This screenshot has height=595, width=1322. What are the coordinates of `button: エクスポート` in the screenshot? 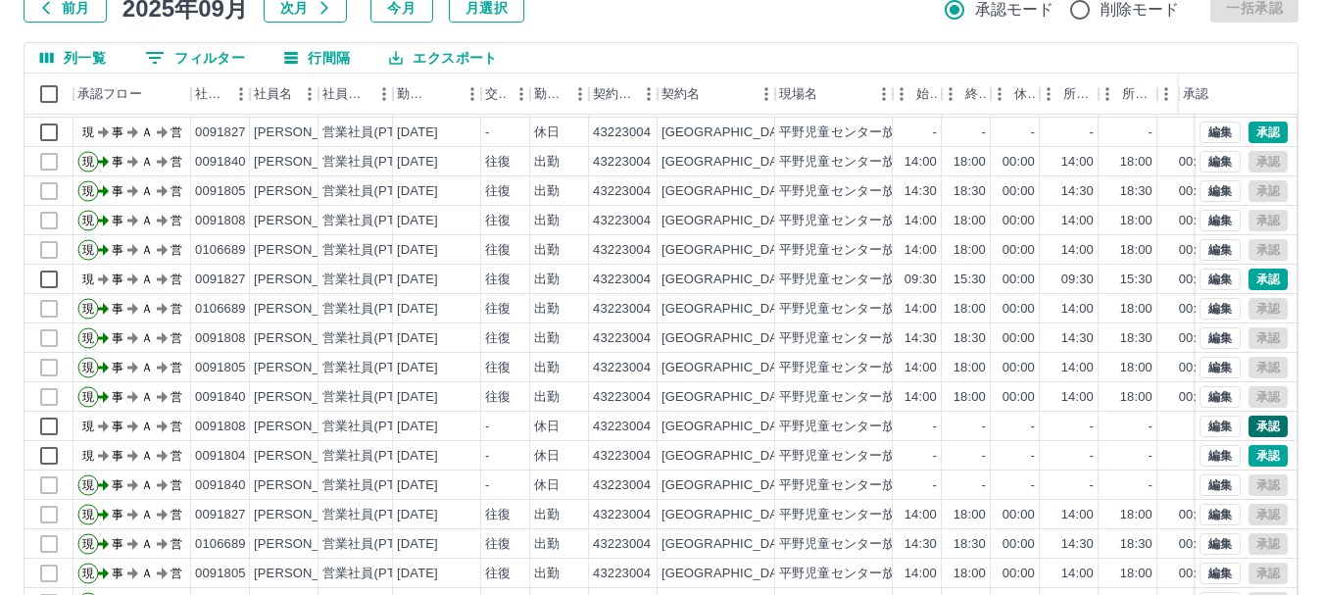 It's located at (443, 58).